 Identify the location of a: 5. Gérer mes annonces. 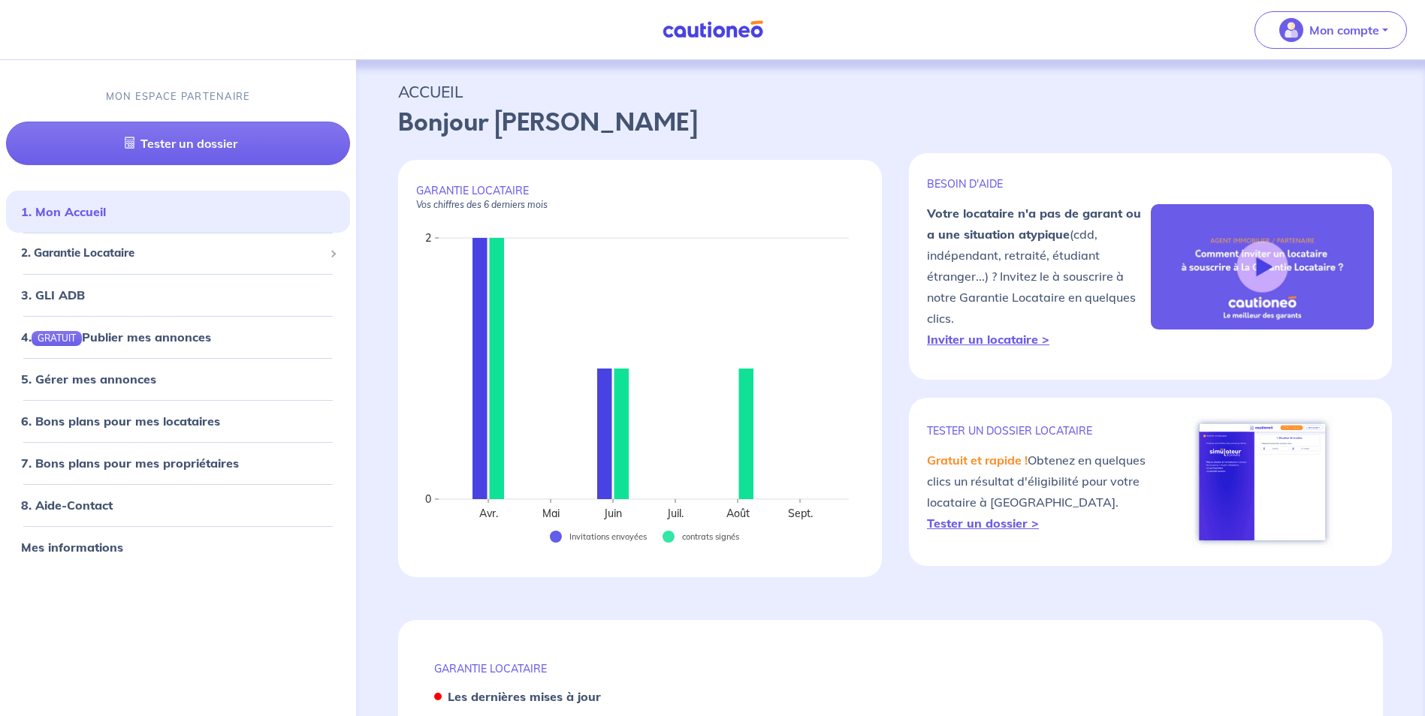
(89, 379).